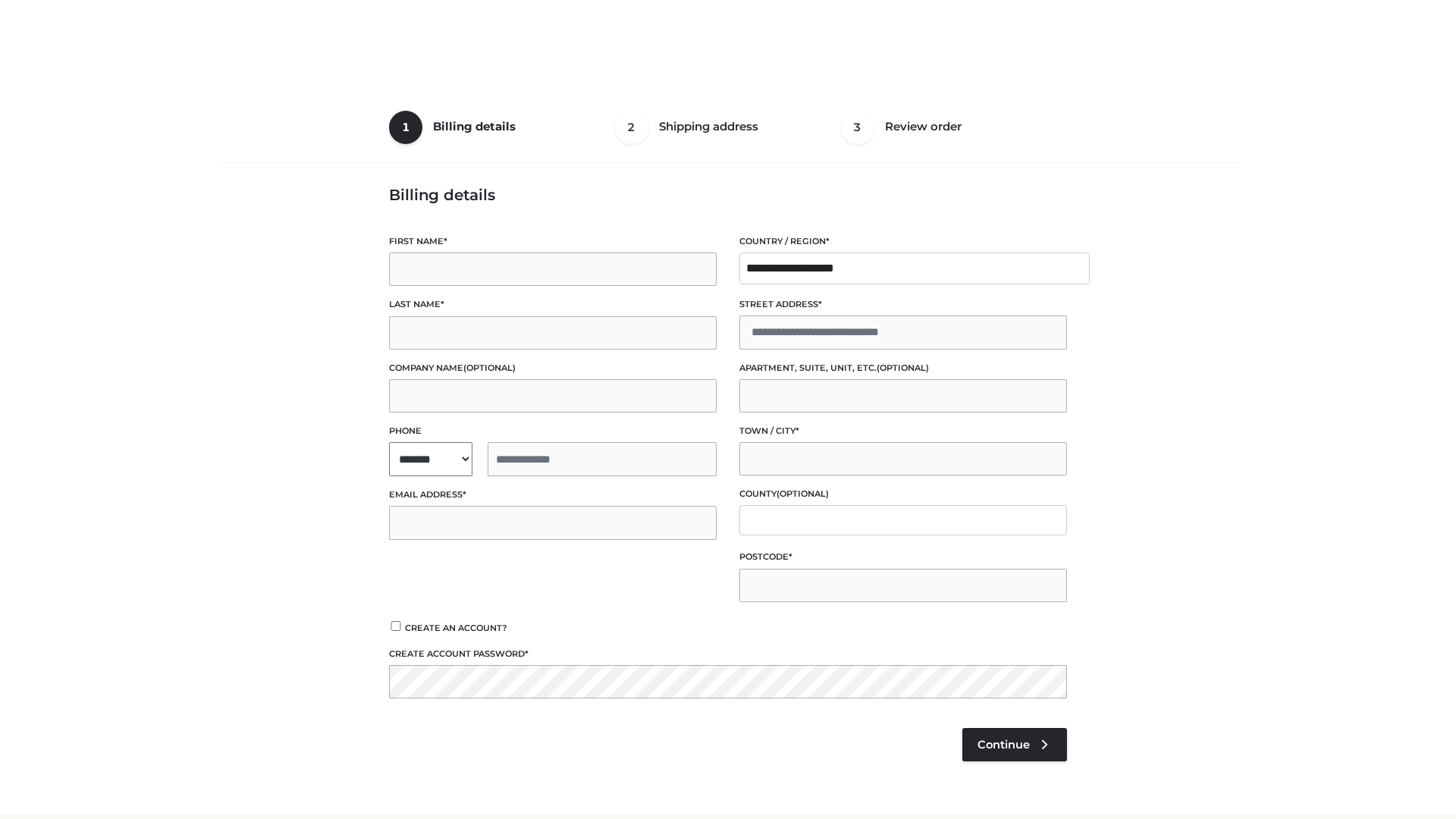  I want to click on a: Continue, so click(1014, 745).